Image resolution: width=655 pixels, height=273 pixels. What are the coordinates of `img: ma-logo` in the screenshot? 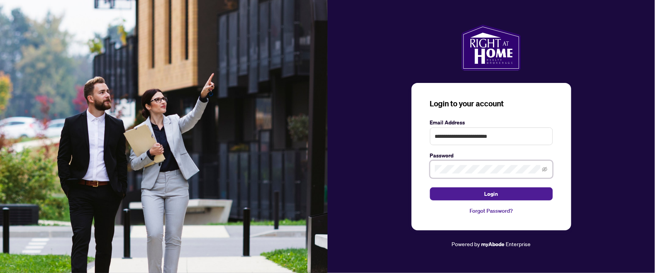 It's located at (491, 48).